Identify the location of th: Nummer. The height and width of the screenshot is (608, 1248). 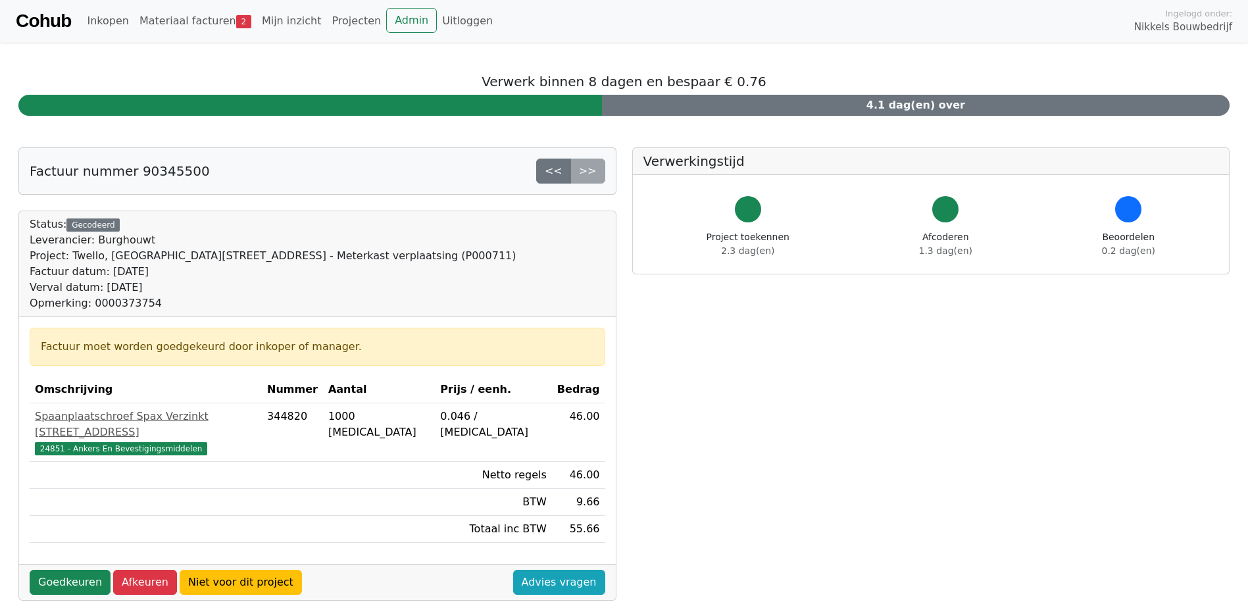
(292, 389).